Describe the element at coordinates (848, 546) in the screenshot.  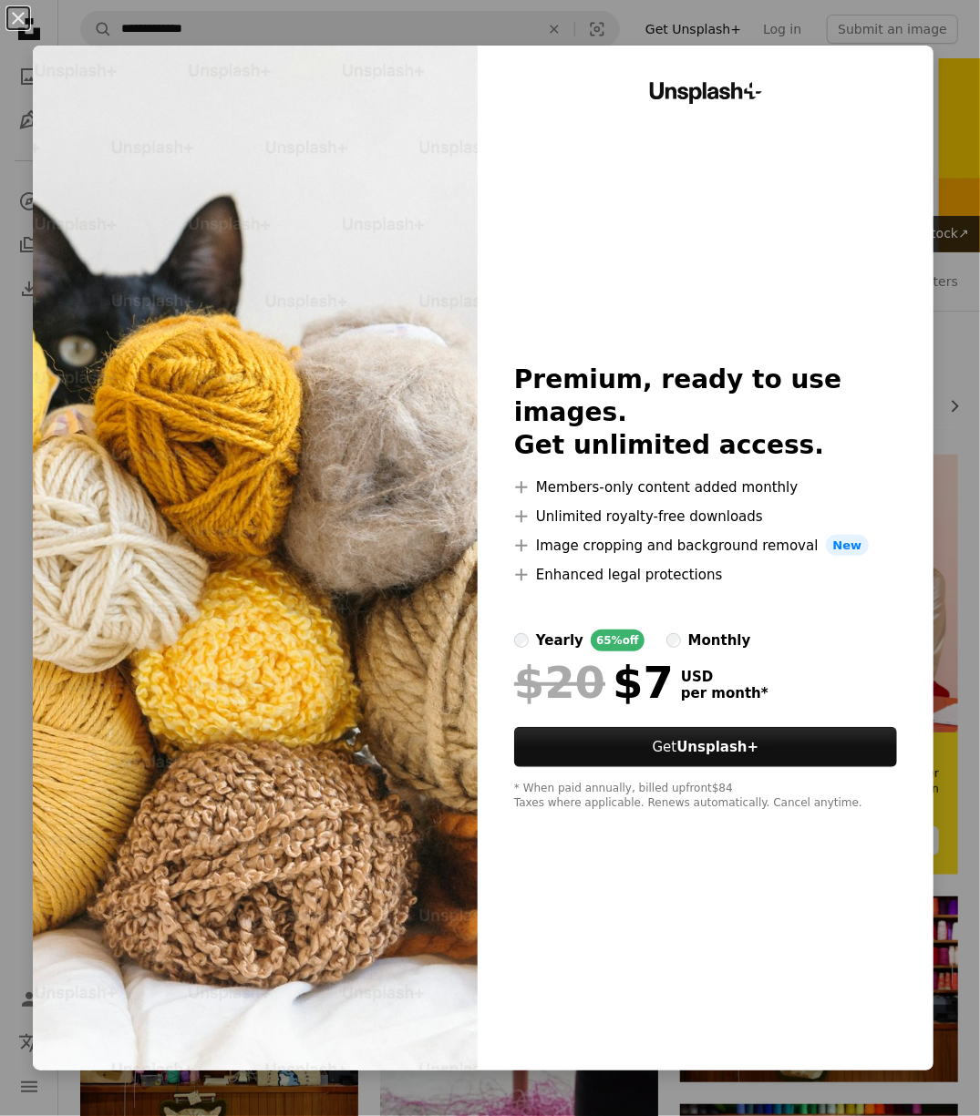
I see `span: New` at that location.